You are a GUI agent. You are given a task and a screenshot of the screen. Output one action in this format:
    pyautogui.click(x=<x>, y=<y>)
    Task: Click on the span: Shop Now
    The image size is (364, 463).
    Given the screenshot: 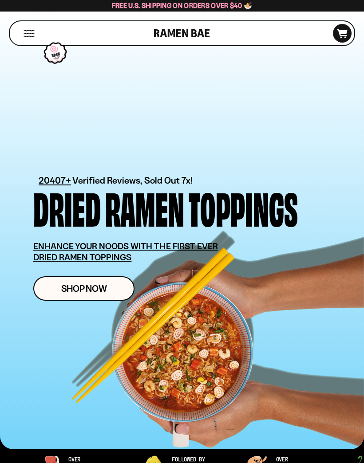 What is the action you would take?
    pyautogui.click(x=84, y=288)
    